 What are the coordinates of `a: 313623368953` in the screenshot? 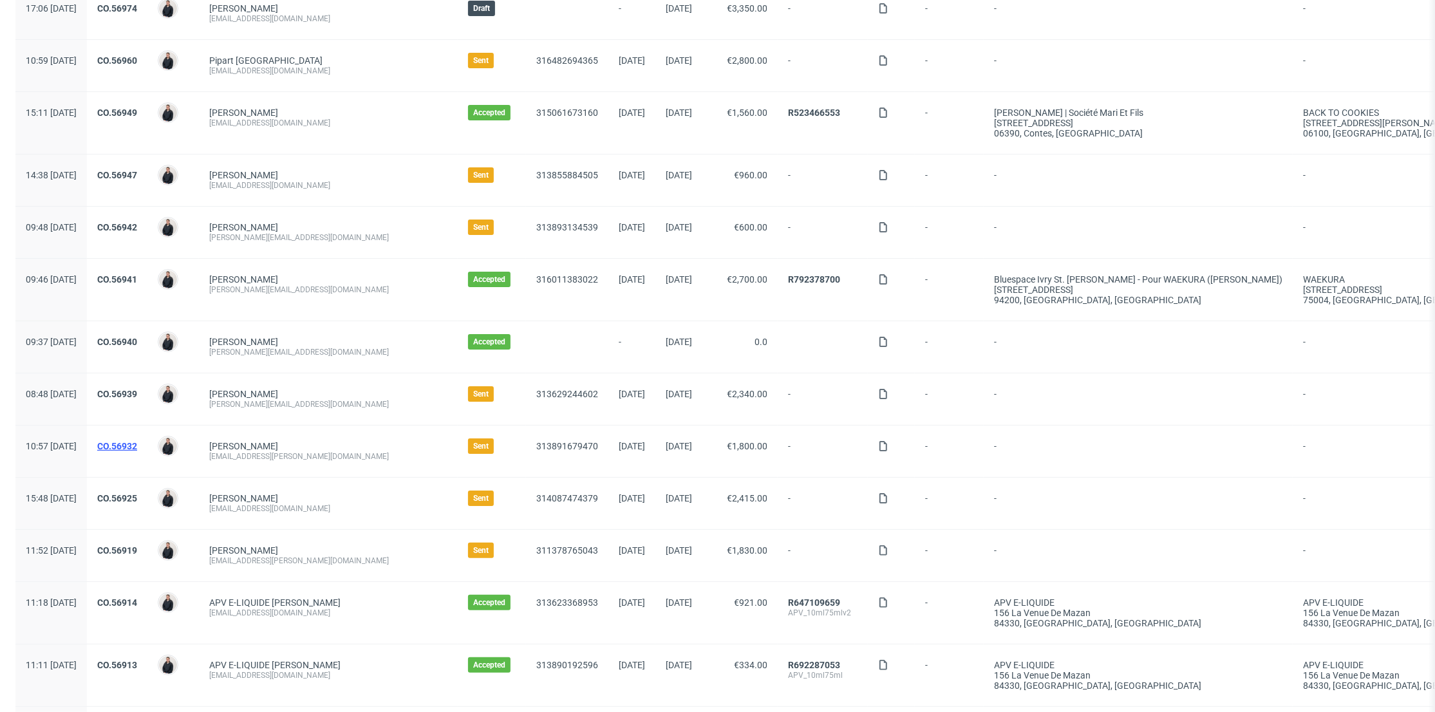 It's located at (567, 603).